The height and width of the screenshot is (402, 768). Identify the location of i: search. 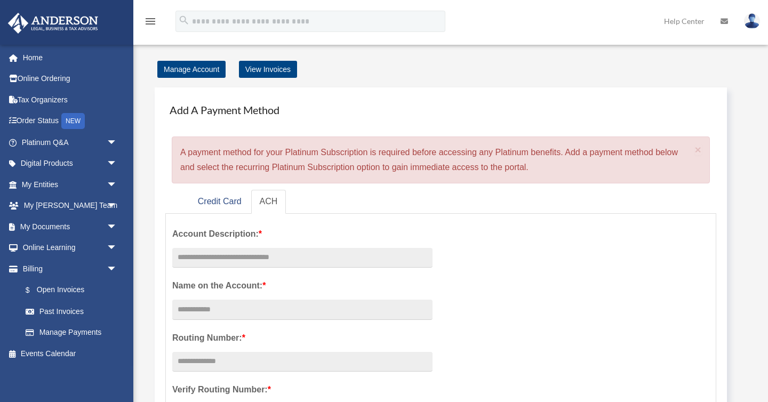
(184, 20).